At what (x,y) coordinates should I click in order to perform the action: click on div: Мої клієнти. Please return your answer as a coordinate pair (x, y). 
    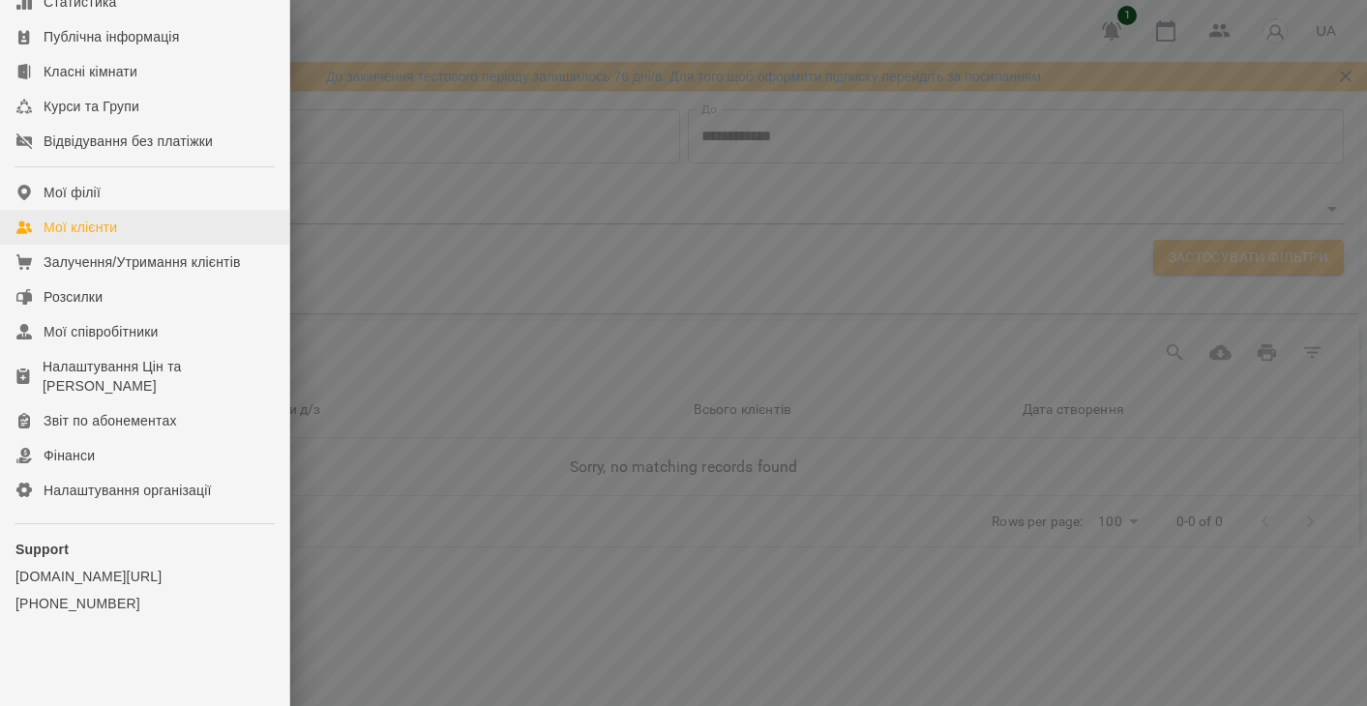
    Looking at the image, I should click on (80, 227).